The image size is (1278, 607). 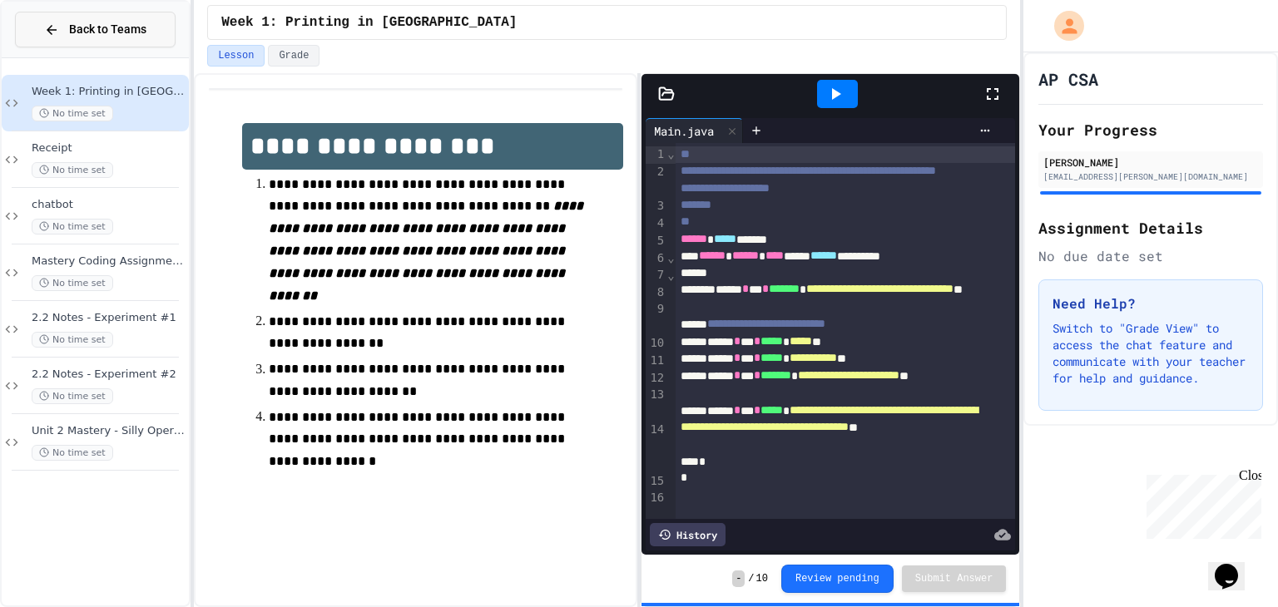 What do you see at coordinates (954, 579) in the screenshot?
I see `button: Submit Answer` at bounding box center [954, 579].